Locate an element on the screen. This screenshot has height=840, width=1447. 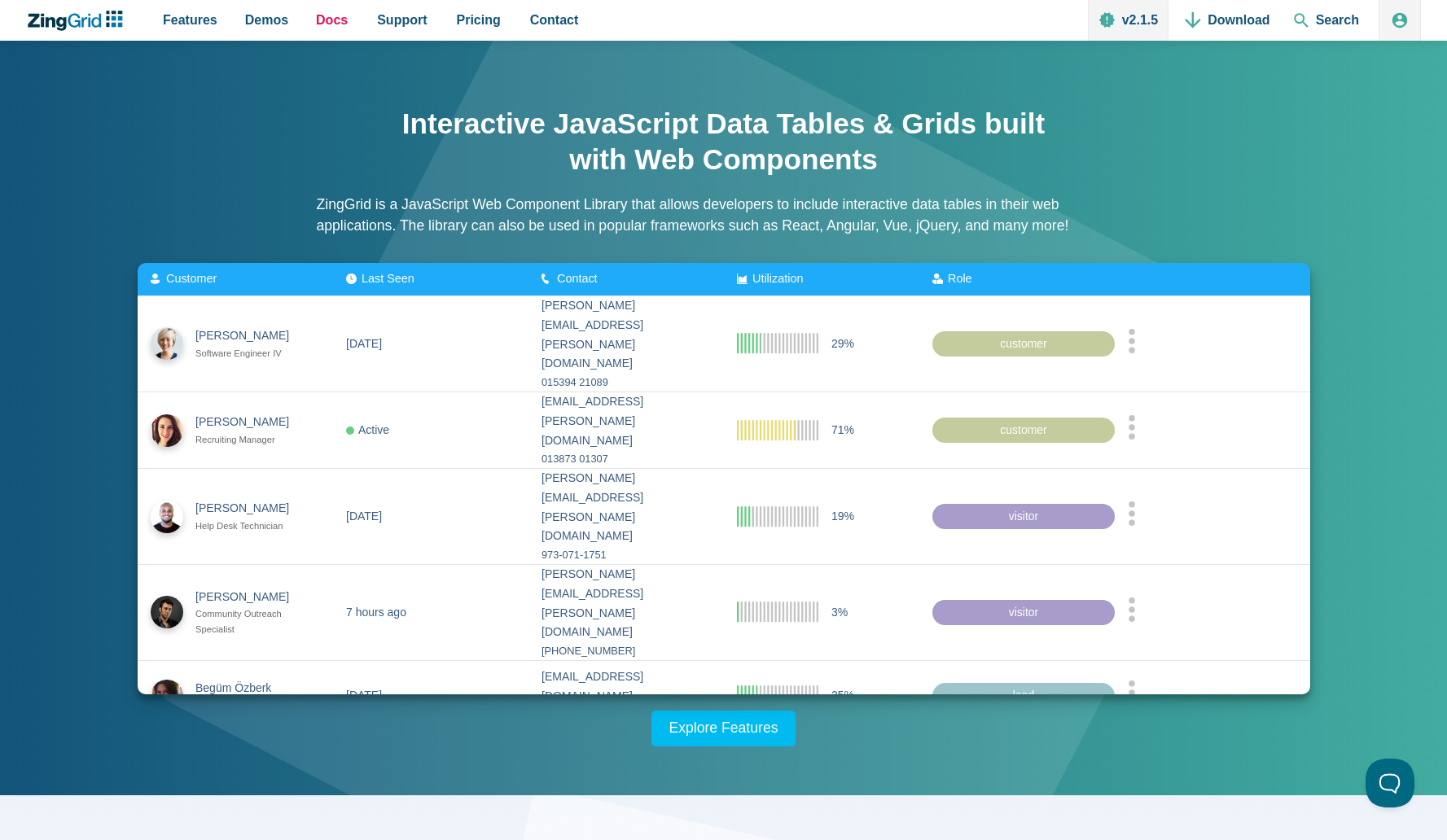
div: Recruiting Manager is located at coordinates (249, 439).